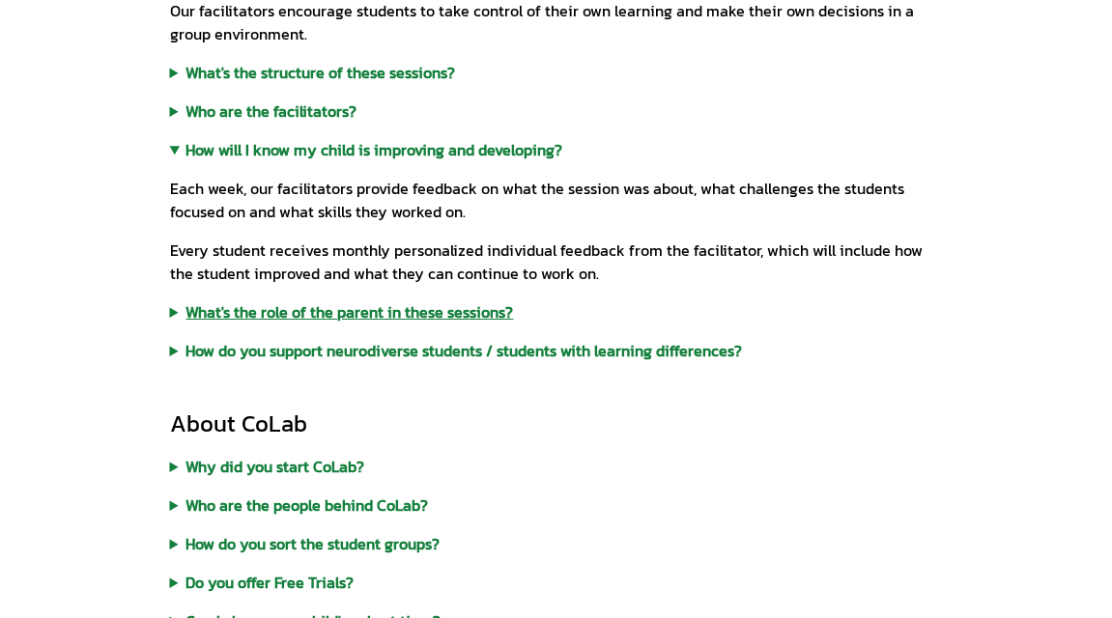 The image size is (1112, 618). Describe the element at coordinates (556, 424) in the screenshot. I see `div: About CoLab` at that location.